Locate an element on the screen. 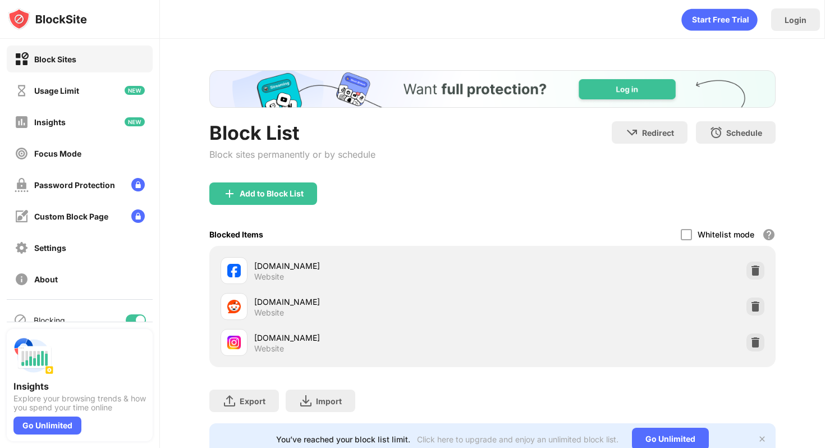 This screenshot has width=825, height=448. img: password-protection-off.svg is located at coordinates (21, 185).